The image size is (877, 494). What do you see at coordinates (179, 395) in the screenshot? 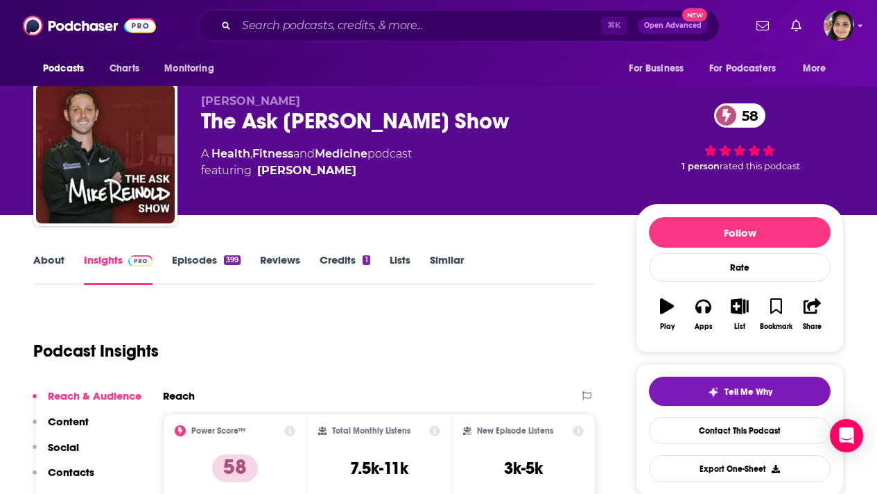
I see `h2: Reach` at bounding box center [179, 395].